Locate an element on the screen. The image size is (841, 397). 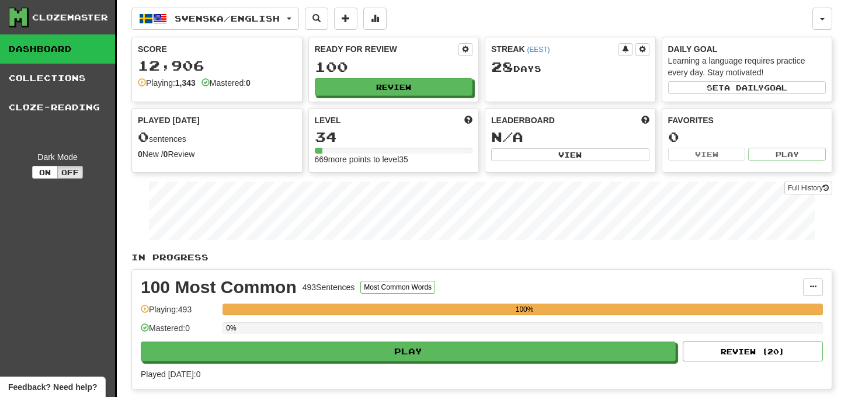
div: Mastered: is located at coordinates (226, 83).